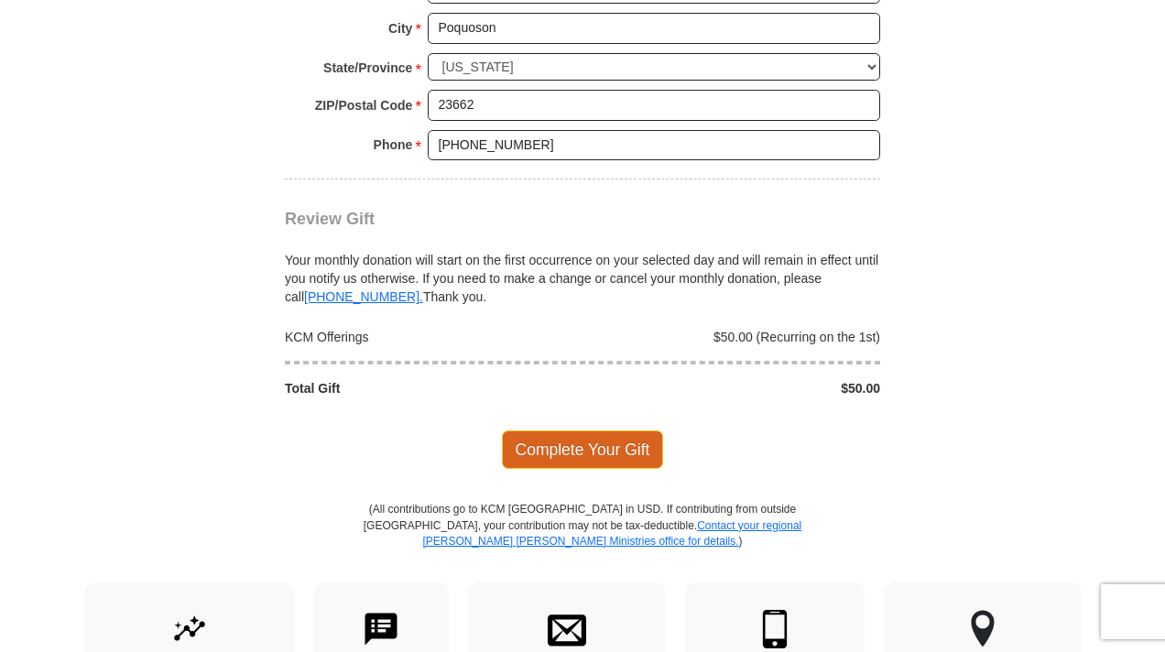  Describe the element at coordinates (400, 28) in the screenshot. I see `strong: City` at that location.